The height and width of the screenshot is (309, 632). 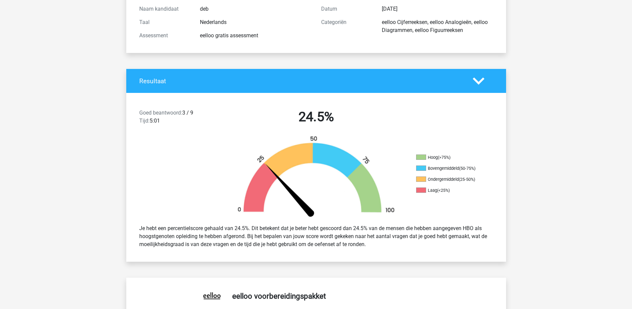 What do you see at coordinates (165, 22) in the screenshot?
I see `div: Taal` at bounding box center [165, 22].